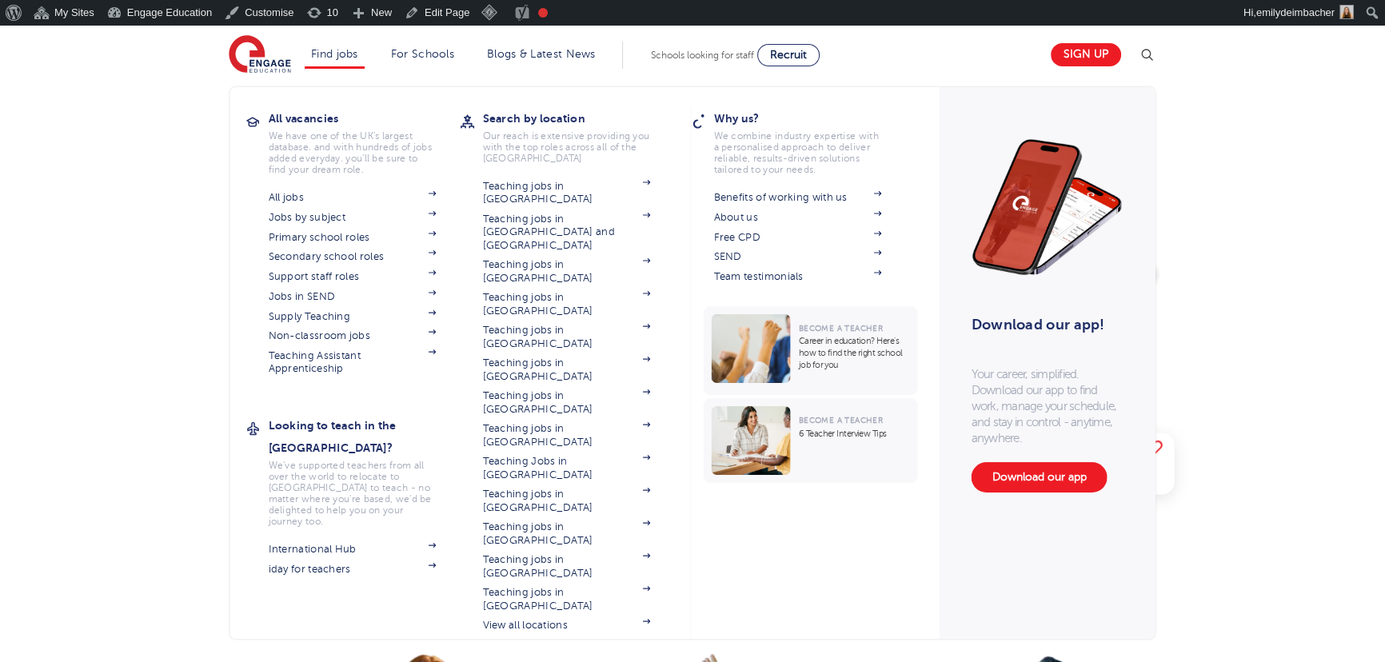 The image size is (1385, 662). Describe the element at coordinates (353, 257) in the screenshot. I see `a: Secondary school roles` at that location.